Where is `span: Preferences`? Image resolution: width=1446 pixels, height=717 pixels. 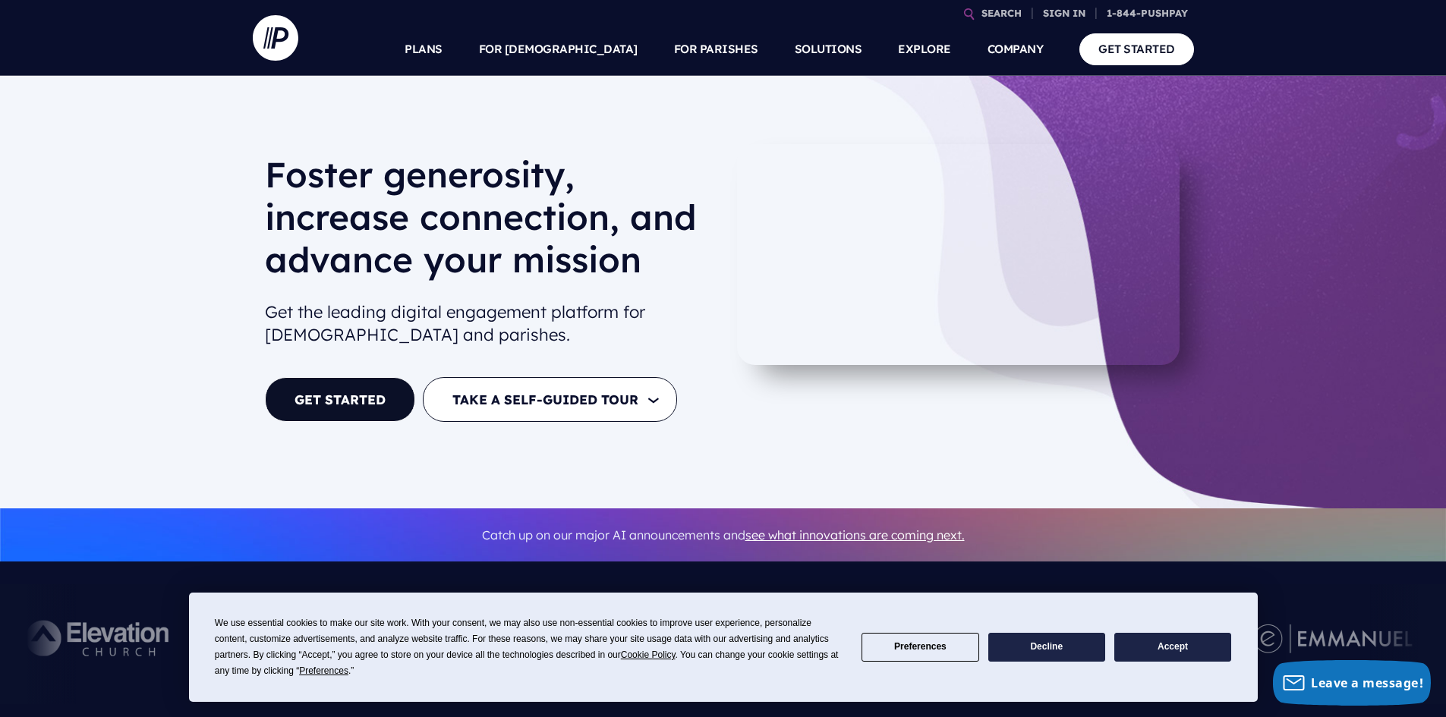 span: Preferences is located at coordinates (323, 671).